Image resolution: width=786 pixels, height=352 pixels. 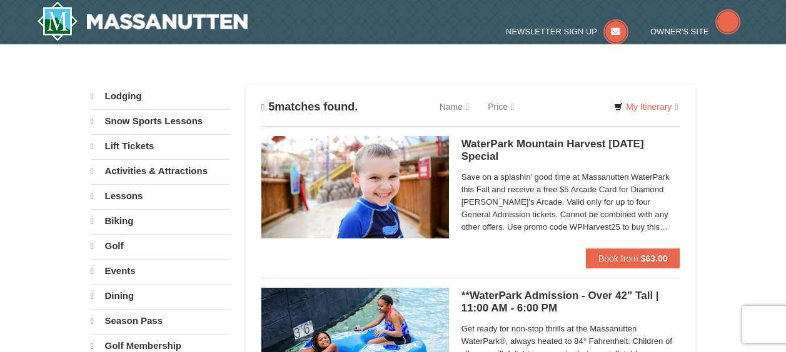 What do you see at coordinates (160, 296) in the screenshot?
I see `a: Dining` at bounding box center [160, 296].